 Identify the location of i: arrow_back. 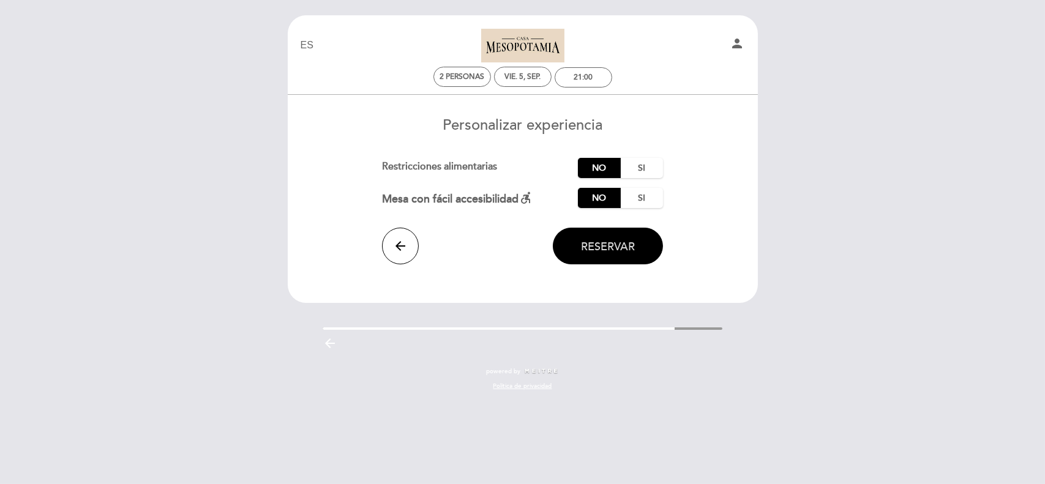
(400, 246).